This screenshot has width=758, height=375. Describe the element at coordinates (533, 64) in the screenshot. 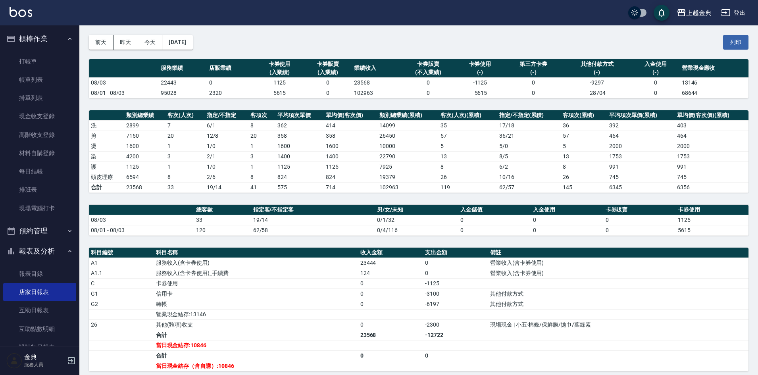

I see `div: 第三方卡券` at that location.